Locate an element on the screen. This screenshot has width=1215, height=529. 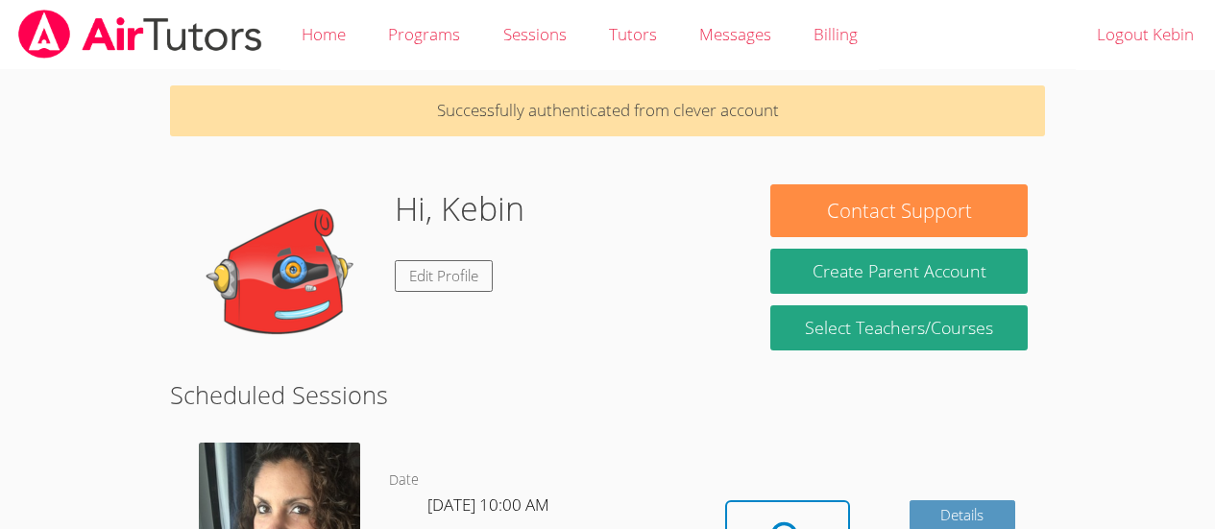
a: Select Teachers/Courses is located at coordinates (898, 327).